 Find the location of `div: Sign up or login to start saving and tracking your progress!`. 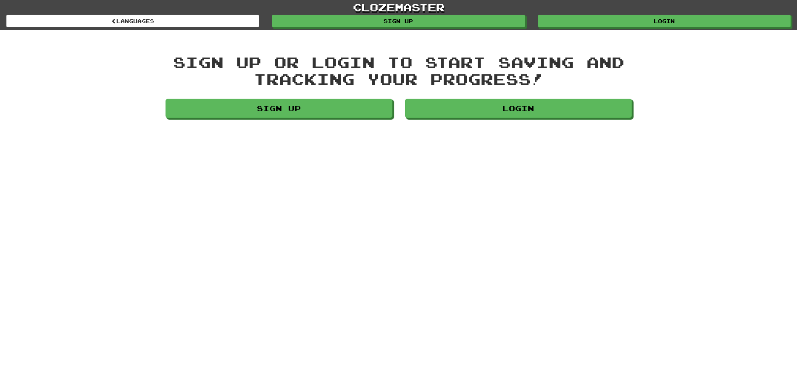

div: Sign up or login to start saving and tracking your progress! is located at coordinates (399, 70).